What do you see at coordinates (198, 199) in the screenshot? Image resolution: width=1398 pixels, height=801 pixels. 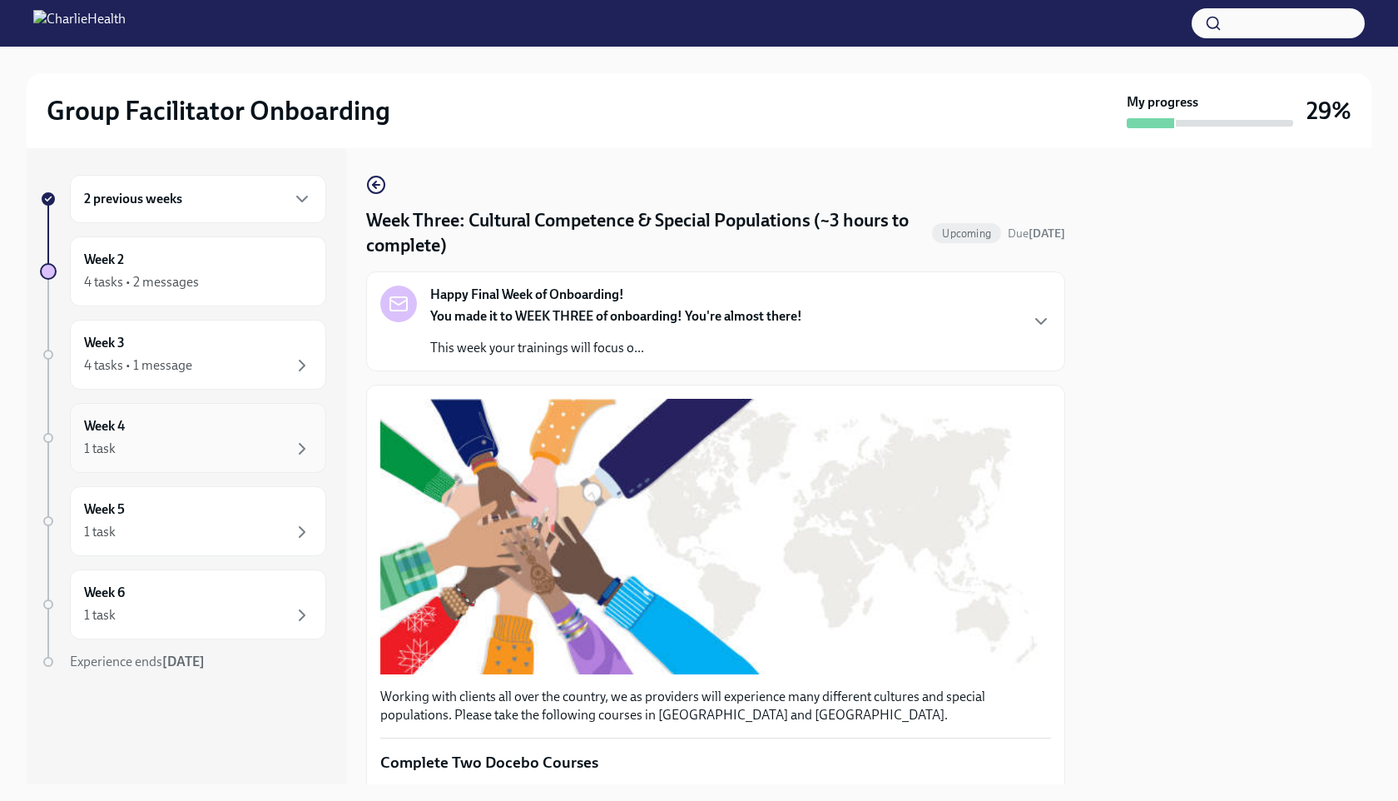 I see `div: 2 previous weeks` at bounding box center [198, 199].